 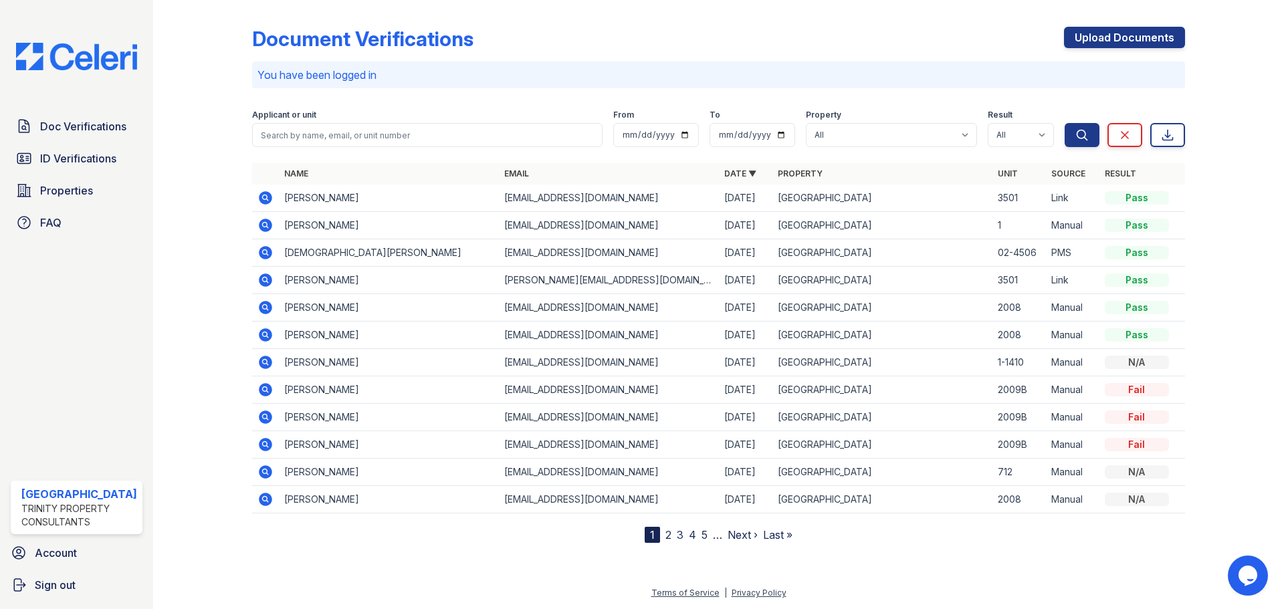 What do you see at coordinates (362, 39) in the screenshot?
I see `div: Document Verifications` at bounding box center [362, 39].